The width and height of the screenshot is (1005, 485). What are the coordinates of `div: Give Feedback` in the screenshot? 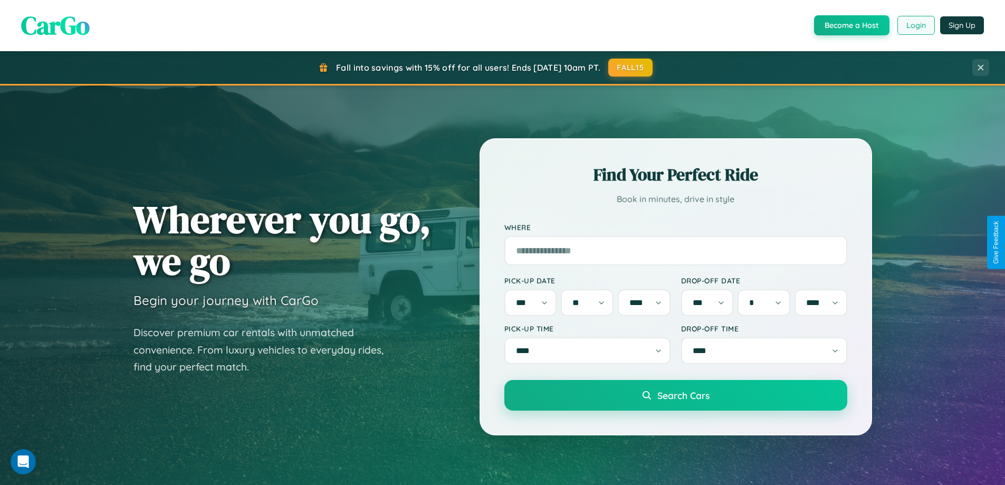 It's located at (996, 242).